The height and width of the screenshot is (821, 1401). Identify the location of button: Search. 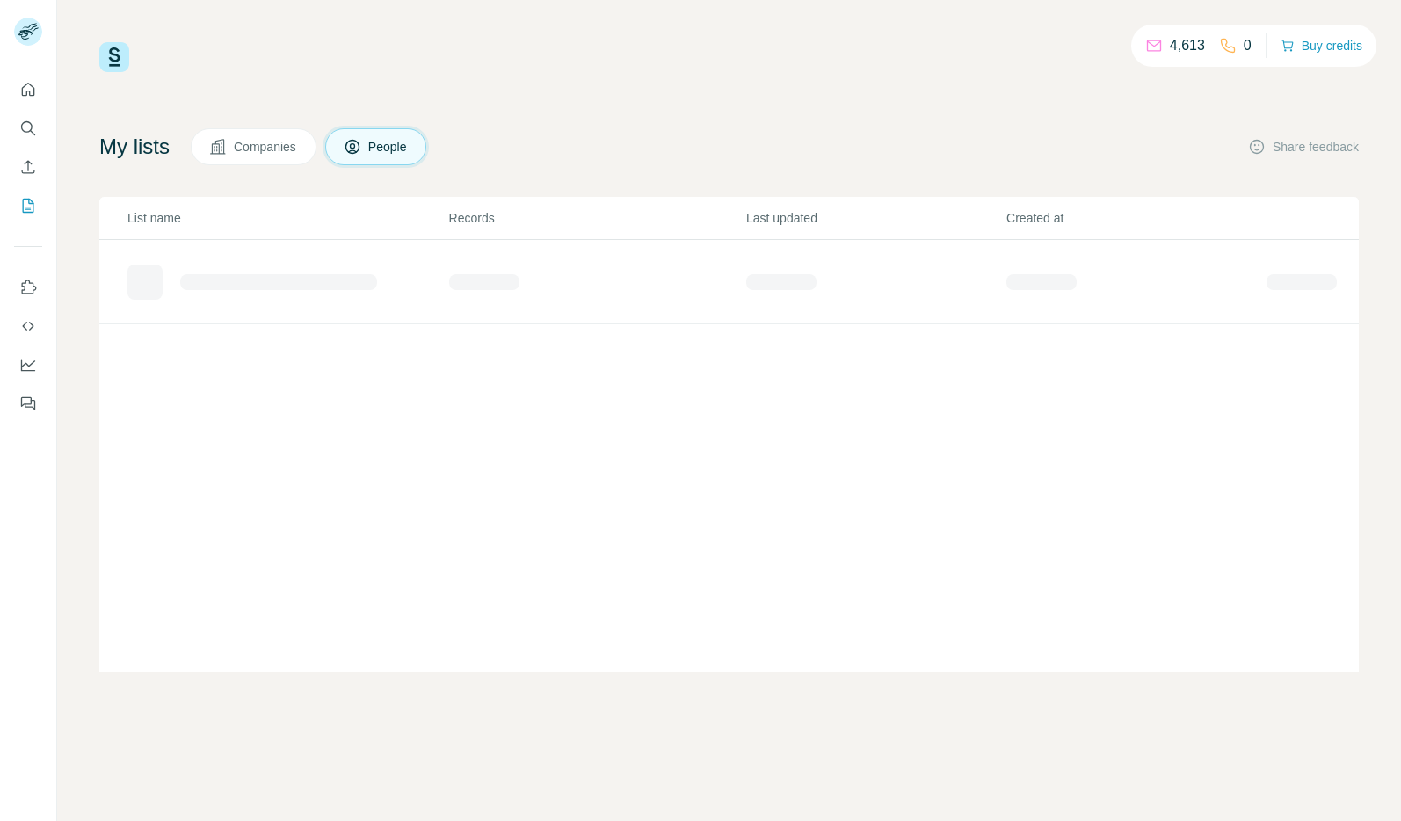
(28, 128).